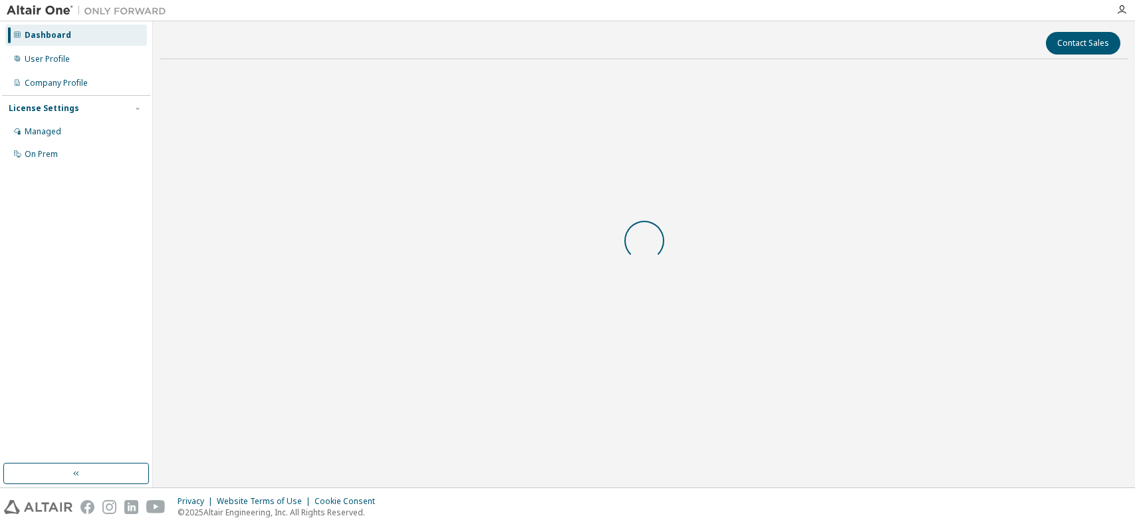 The height and width of the screenshot is (526, 1135). I want to click on button: Contact Sales, so click(1084, 43).